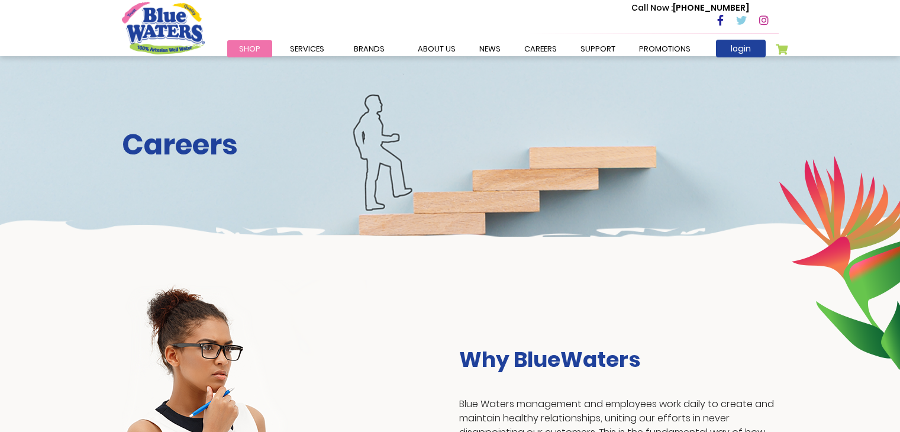 This screenshot has height=432, width=900. What do you see at coordinates (307, 49) in the screenshot?
I see `span: Services` at bounding box center [307, 49].